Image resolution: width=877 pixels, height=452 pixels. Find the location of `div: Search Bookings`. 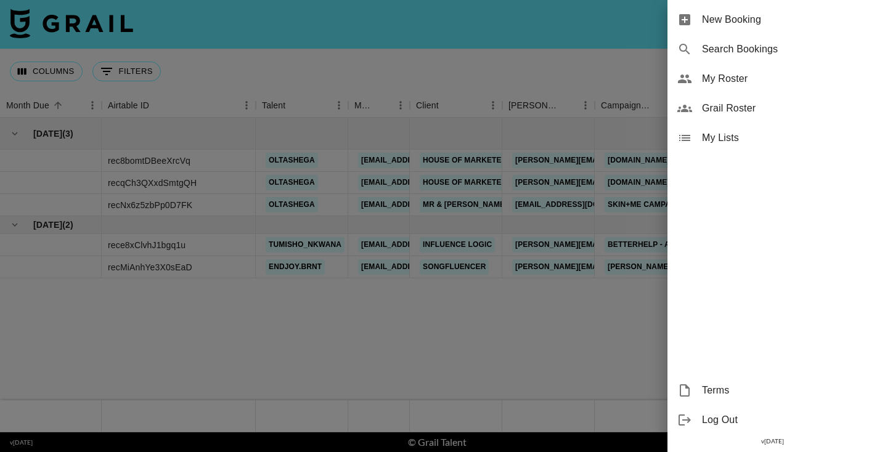

div: Search Bookings is located at coordinates (772, 49).